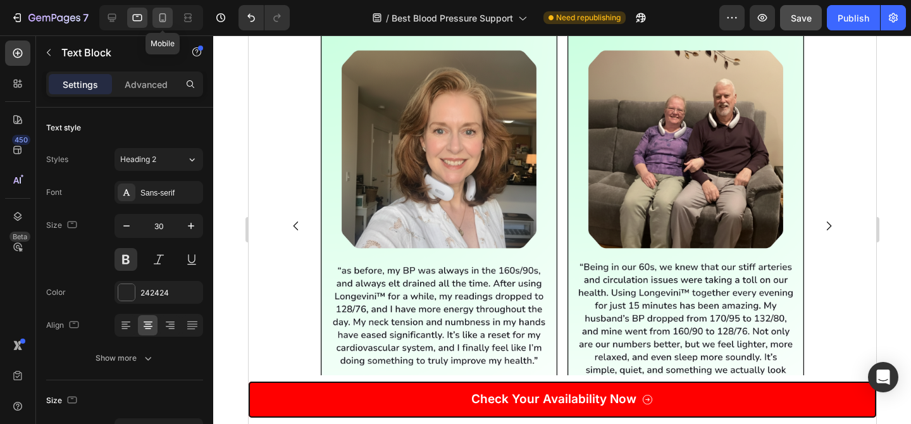 The image size is (911, 424). What do you see at coordinates (264, 18) in the screenshot?
I see `div: Undo/Redo` at bounding box center [264, 18].